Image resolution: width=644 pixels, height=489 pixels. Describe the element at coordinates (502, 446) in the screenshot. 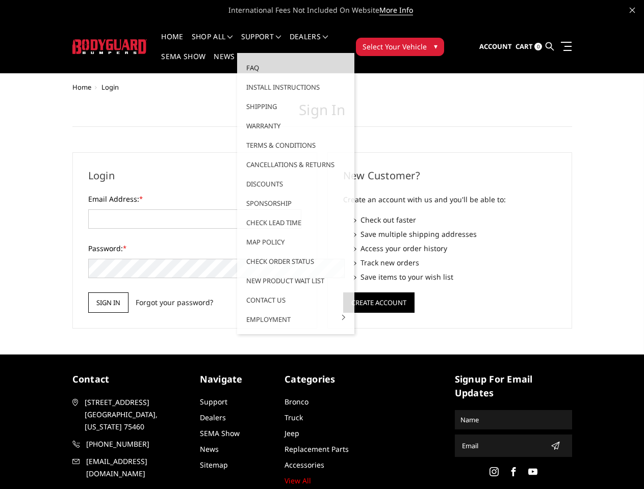

I see `input: Email` at that location.